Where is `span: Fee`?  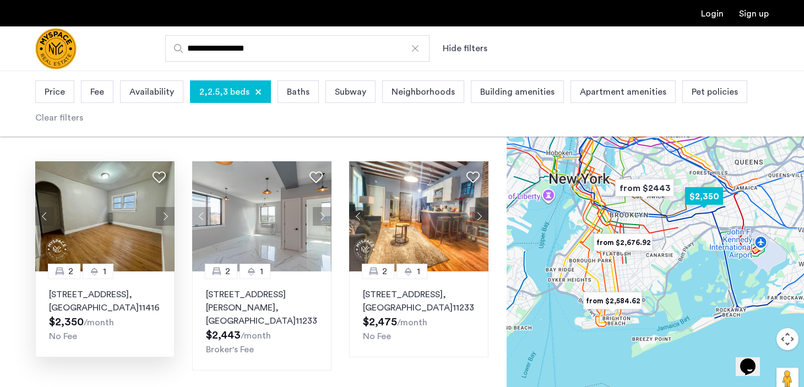 span: Fee is located at coordinates (97, 92).